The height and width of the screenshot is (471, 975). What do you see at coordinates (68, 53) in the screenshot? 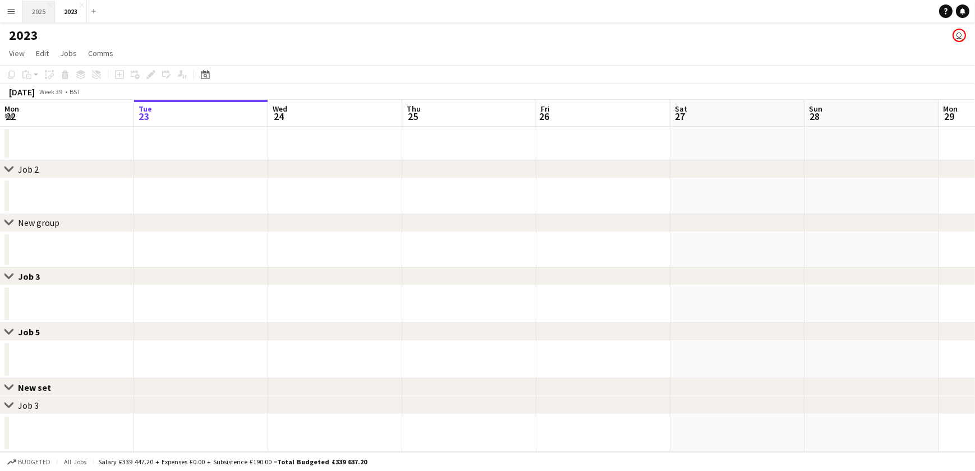
I see `span: Jobs` at bounding box center [68, 53].